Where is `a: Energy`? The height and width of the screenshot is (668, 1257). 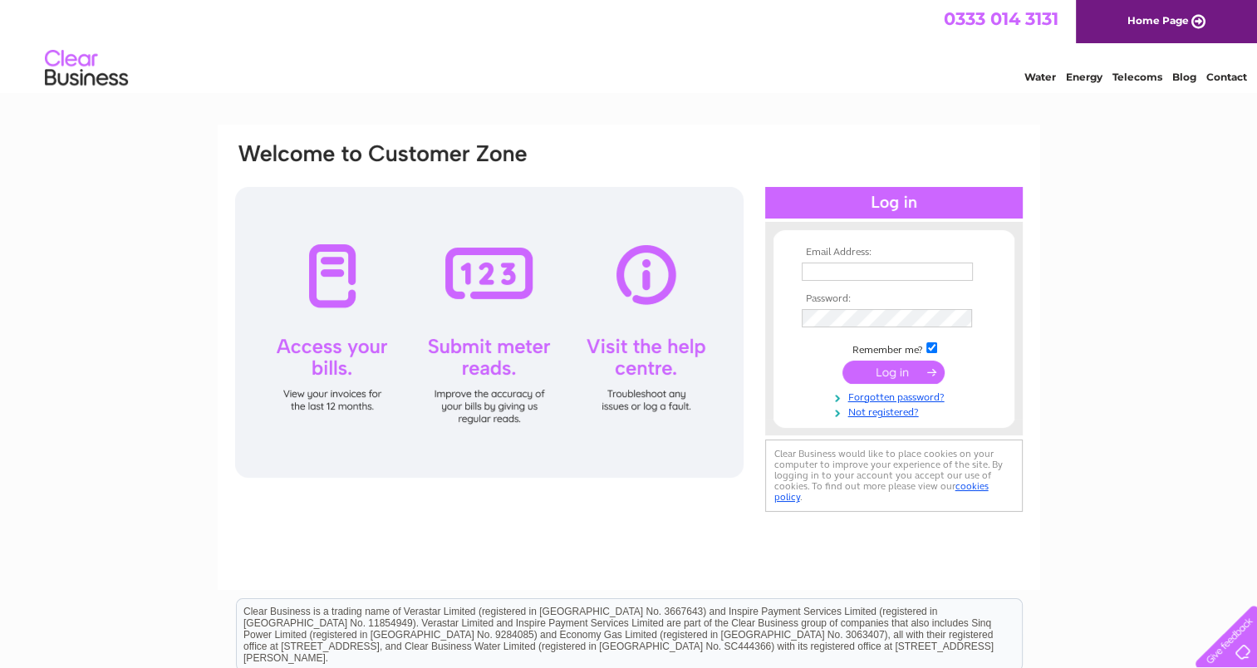
a: Energy is located at coordinates (1084, 76).